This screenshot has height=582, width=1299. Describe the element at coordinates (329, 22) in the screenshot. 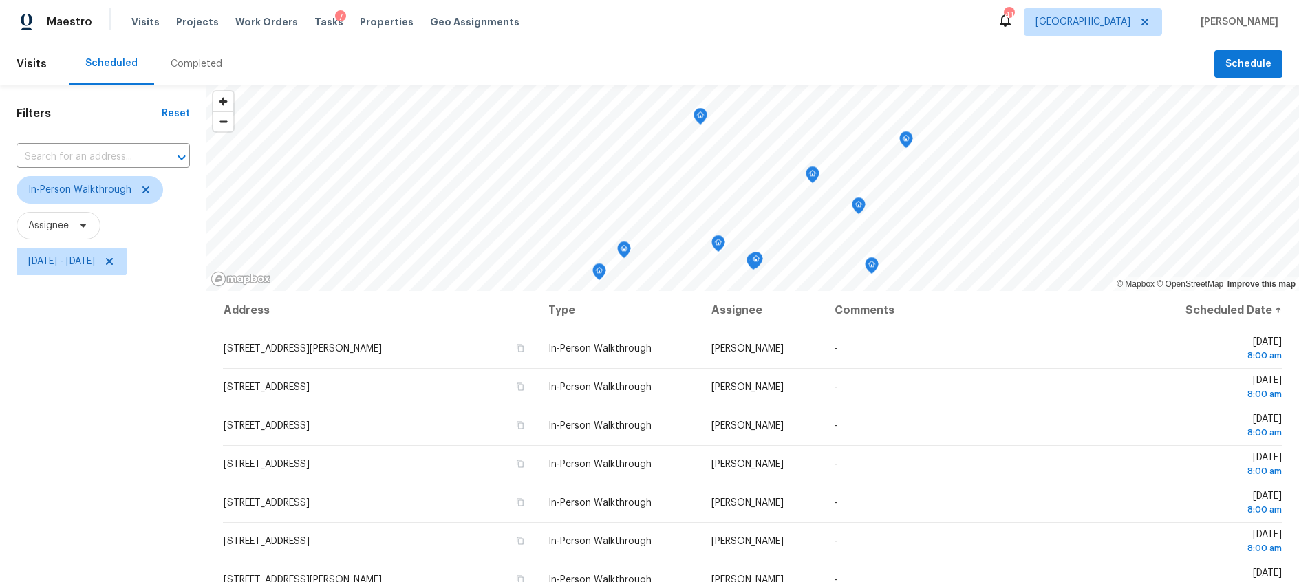

I see `span: Tasks` at that location.